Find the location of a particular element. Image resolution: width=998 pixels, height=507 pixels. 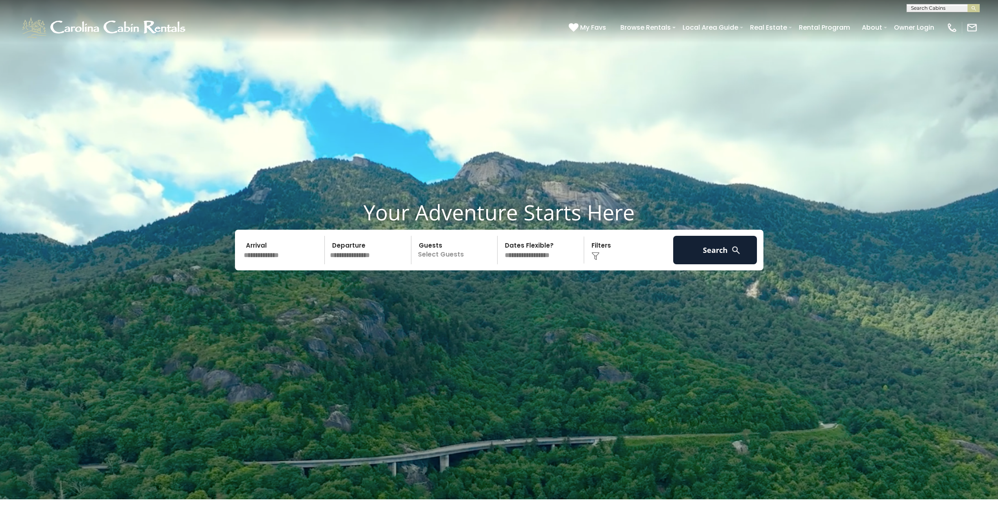

a: Real Estate is located at coordinates (768, 27).